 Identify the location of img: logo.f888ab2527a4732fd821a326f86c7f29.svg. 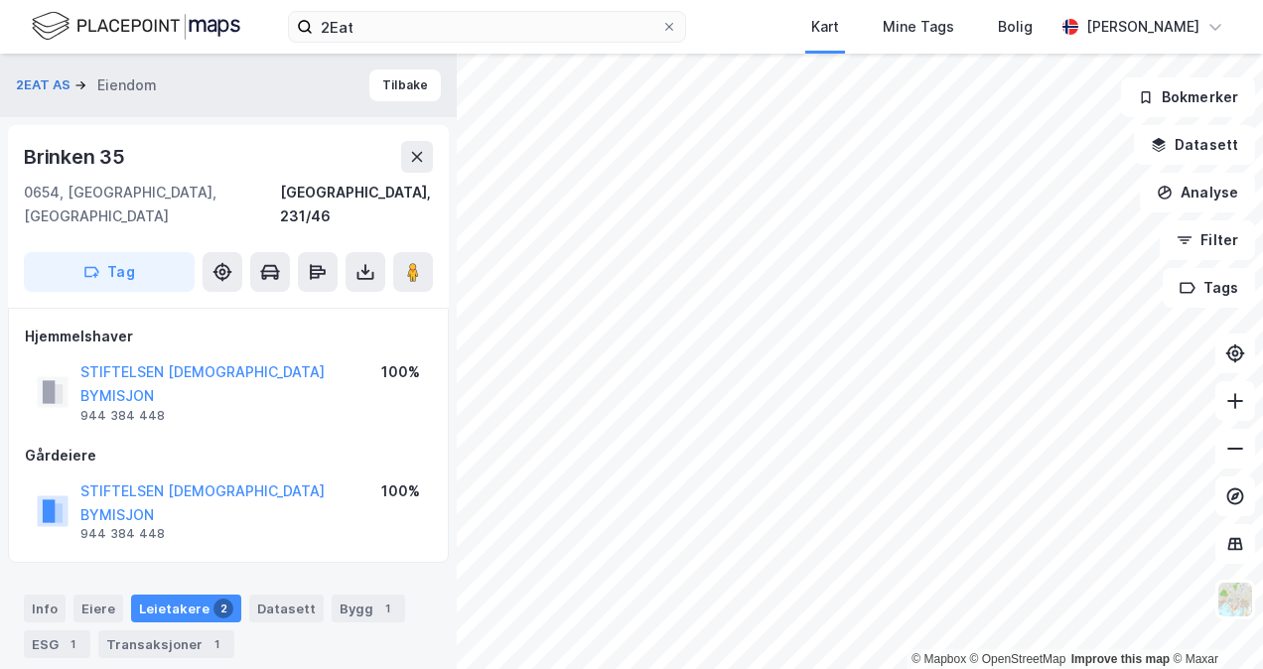
(136, 26).